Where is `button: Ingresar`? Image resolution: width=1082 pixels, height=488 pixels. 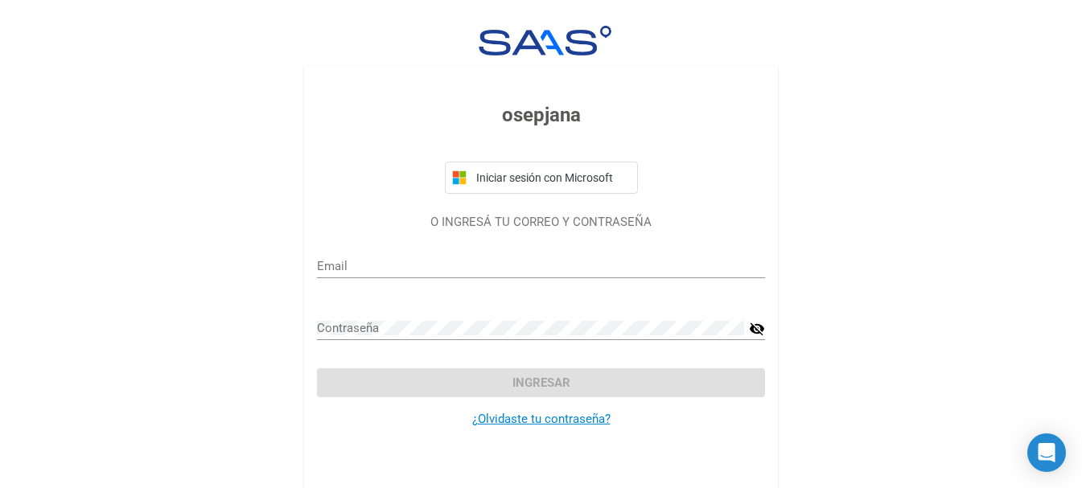
button: Ingresar is located at coordinates (541, 383).